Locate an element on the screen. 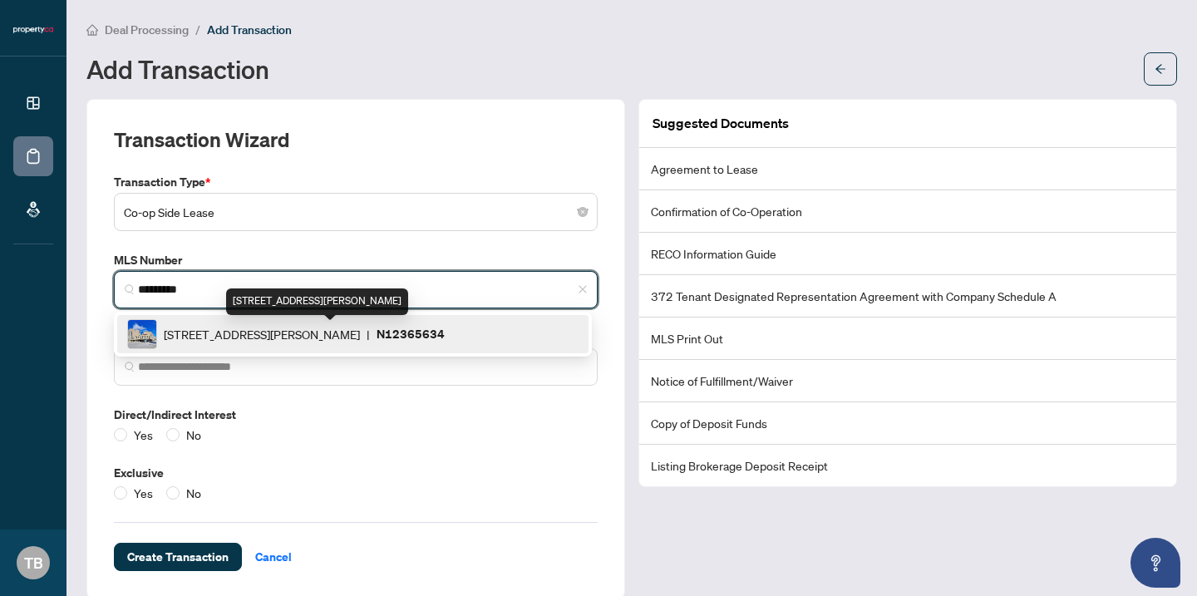  h2: Transaction Wizard is located at coordinates (201, 140).